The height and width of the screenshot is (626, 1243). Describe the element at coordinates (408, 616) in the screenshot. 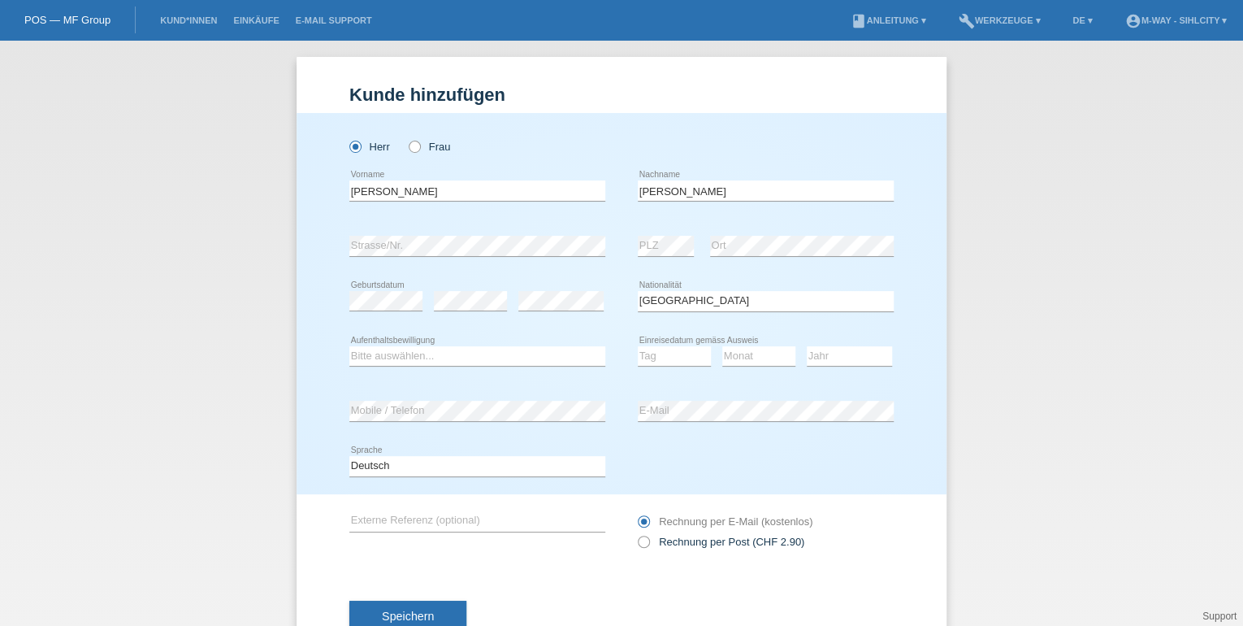

I see `span: Speichern` at that location.